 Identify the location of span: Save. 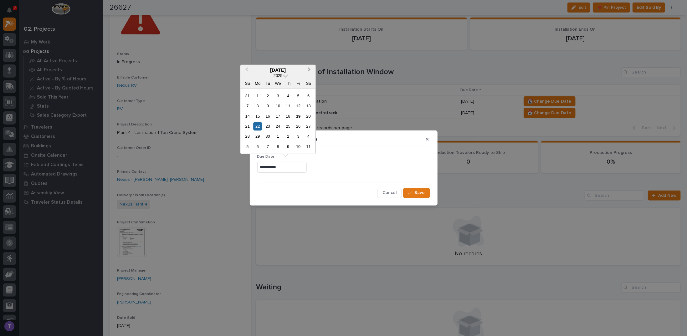
(420, 193).